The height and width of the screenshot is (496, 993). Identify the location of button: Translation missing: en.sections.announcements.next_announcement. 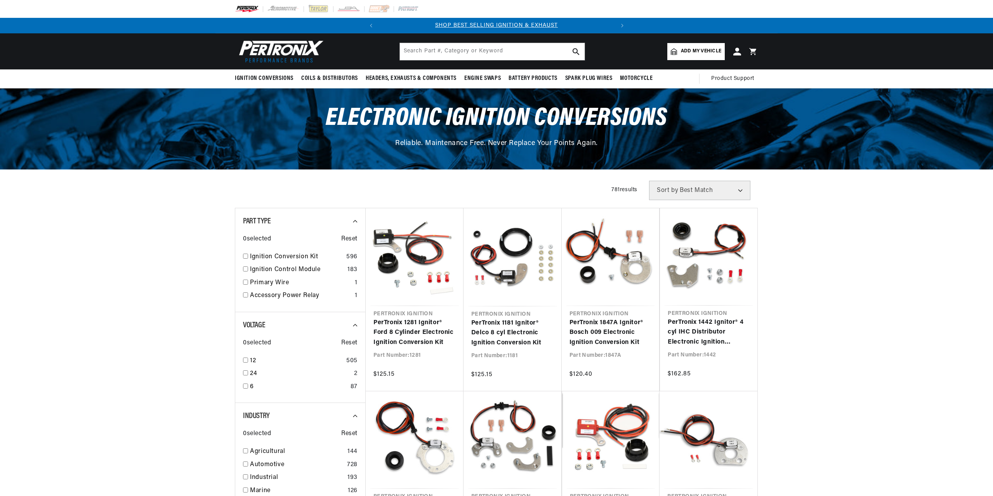
(622, 26).